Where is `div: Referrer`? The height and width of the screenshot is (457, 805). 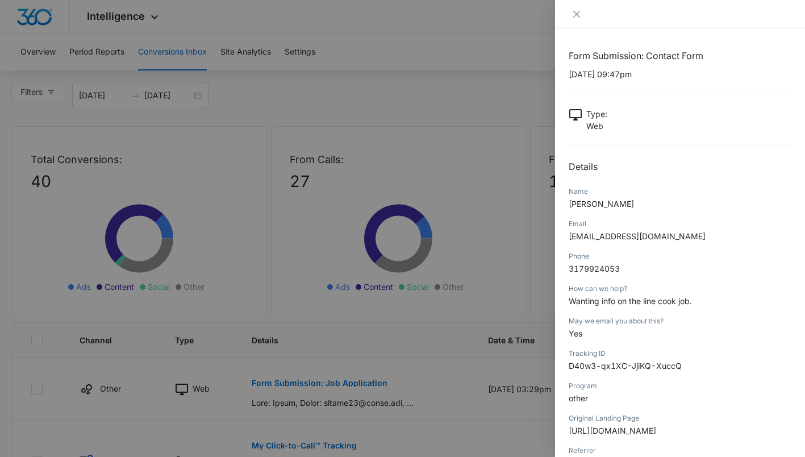
div: Referrer is located at coordinates (680, 450).